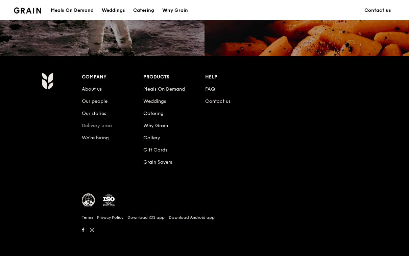  Describe the element at coordinates (113, 10) in the screenshot. I see `div: Weddings` at that location.